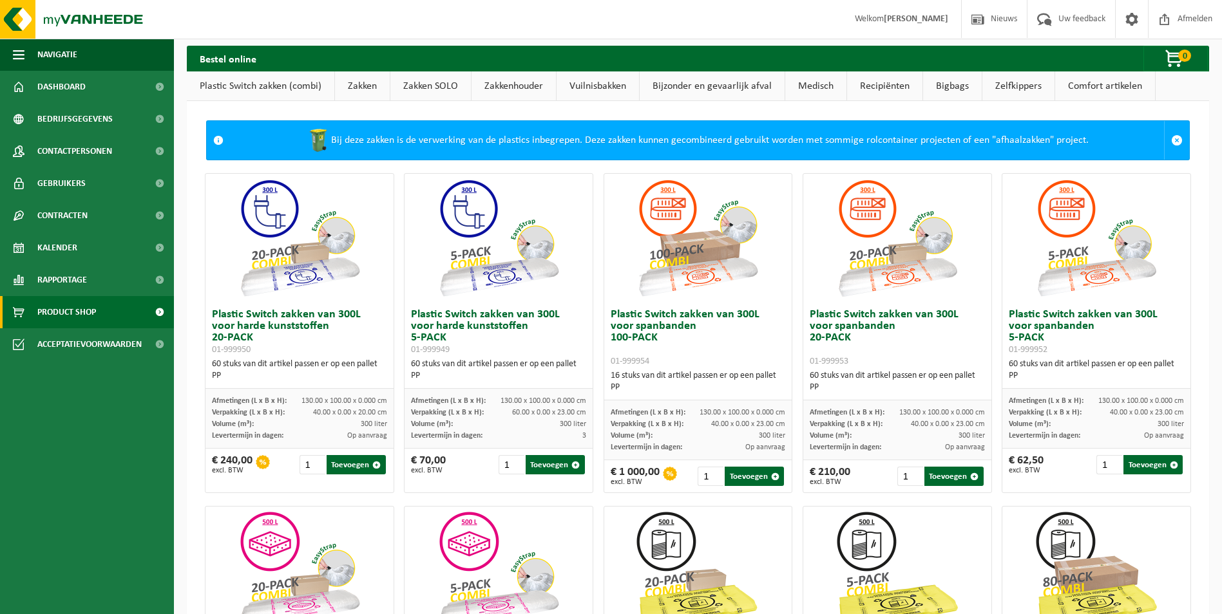 The image size is (1222, 614). I want to click on span: Product Shop, so click(66, 312).